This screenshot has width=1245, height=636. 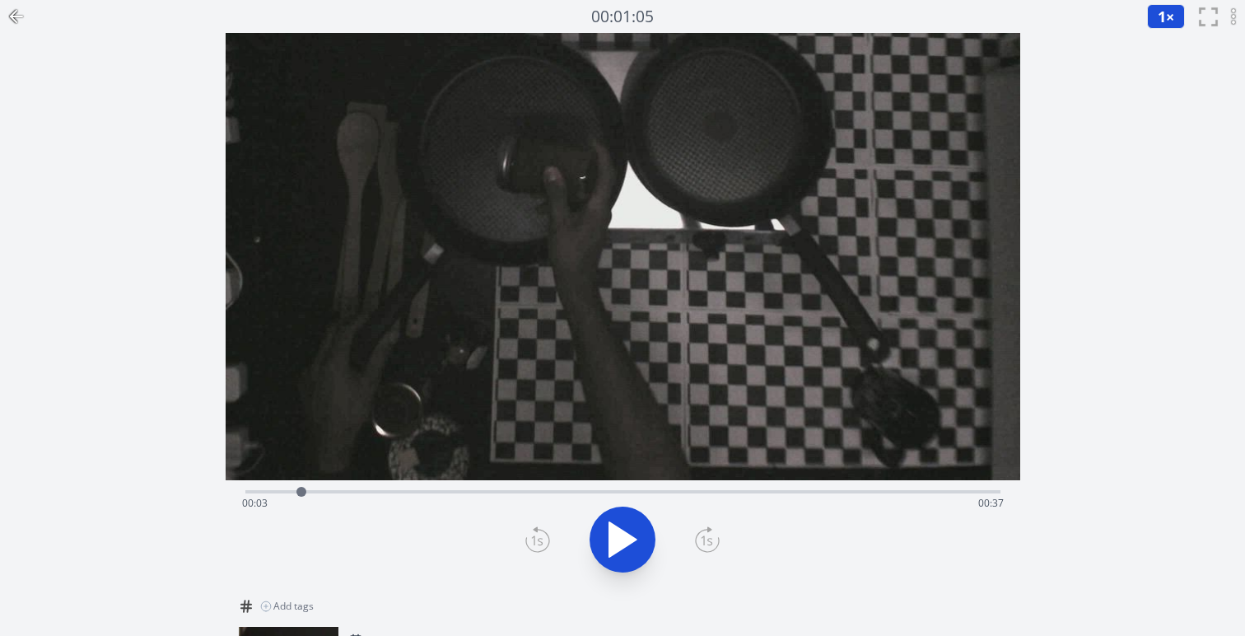 What do you see at coordinates (623, 16) in the screenshot?
I see `a: 00:01:05` at bounding box center [623, 16].